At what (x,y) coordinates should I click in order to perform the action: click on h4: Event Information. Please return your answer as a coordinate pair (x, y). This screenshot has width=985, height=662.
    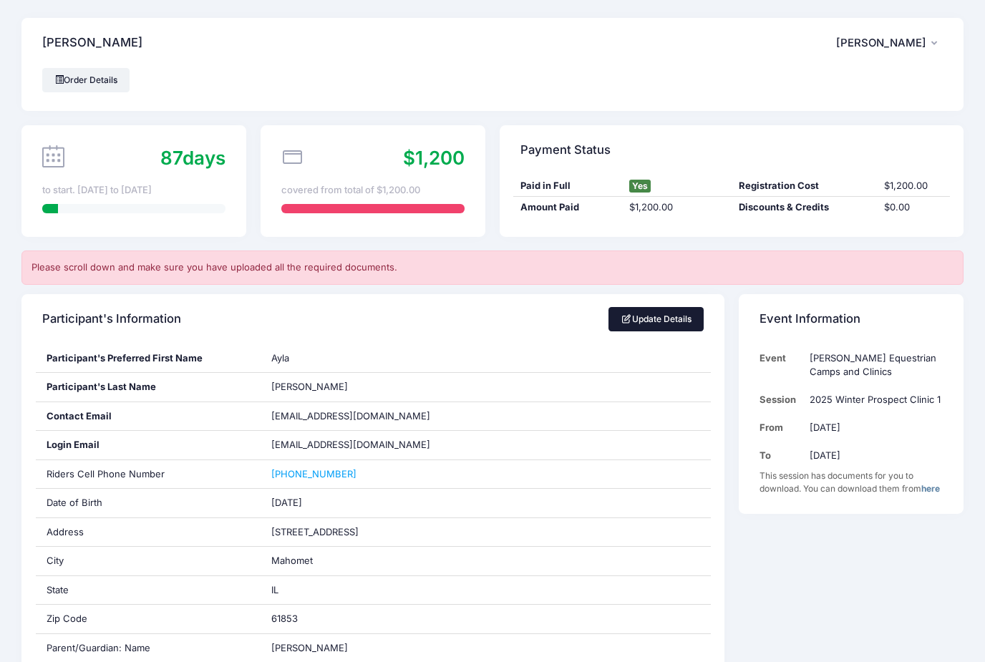
    Looking at the image, I should click on (810, 319).